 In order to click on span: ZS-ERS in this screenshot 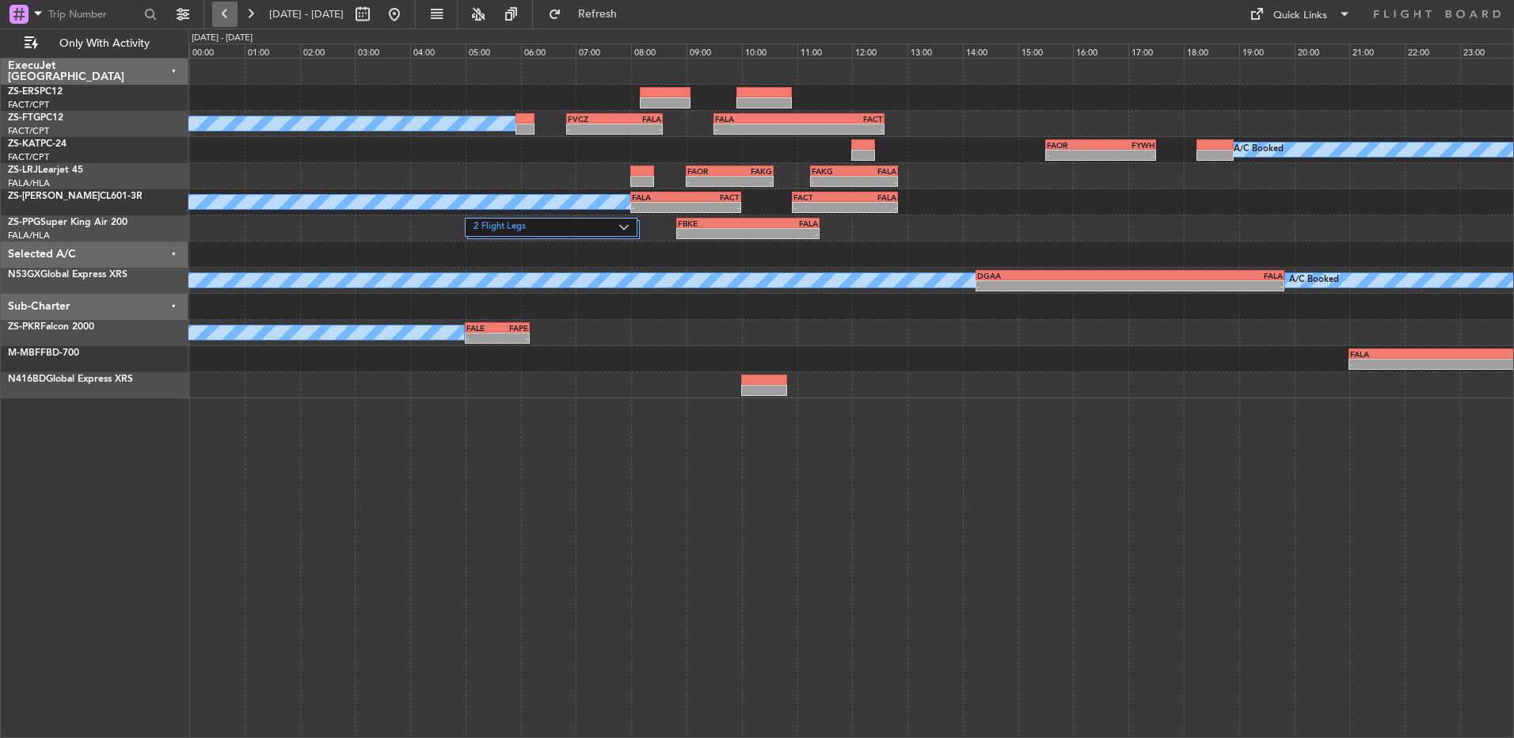, I will do `click(24, 92)`.